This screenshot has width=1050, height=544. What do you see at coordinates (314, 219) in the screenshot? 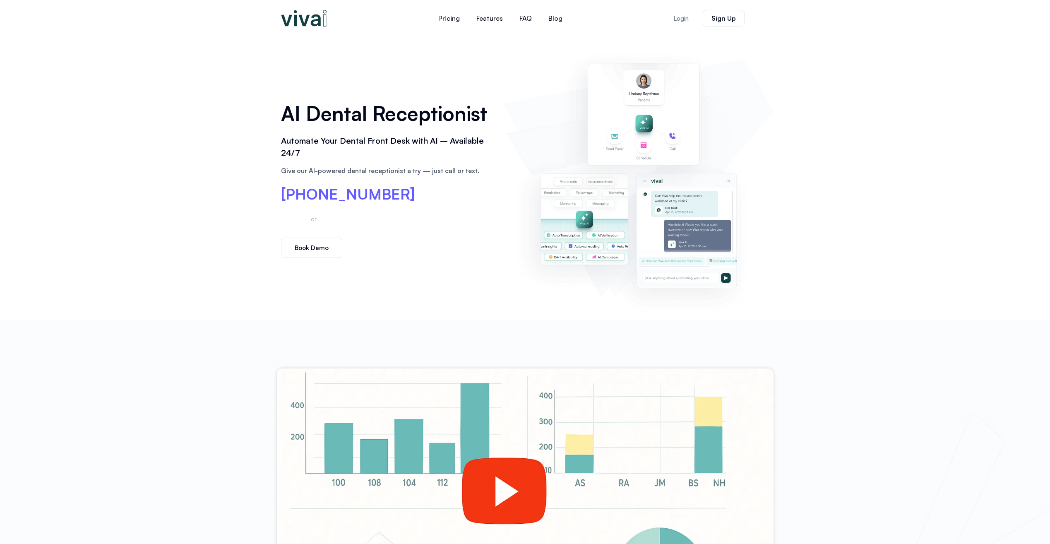
I see `p: or` at bounding box center [314, 219].